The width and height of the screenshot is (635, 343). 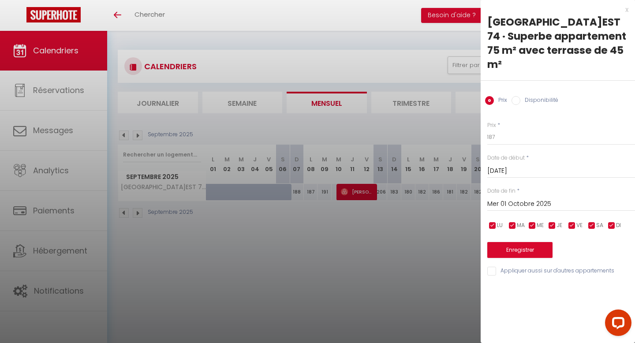 I want to click on span: ME, so click(x=540, y=225).